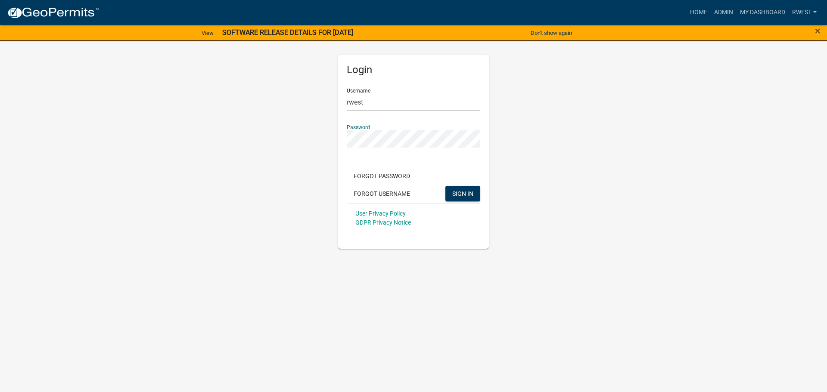 This screenshot has height=392, width=827. What do you see at coordinates (817, 31) in the screenshot?
I see `button: Close` at bounding box center [817, 31].